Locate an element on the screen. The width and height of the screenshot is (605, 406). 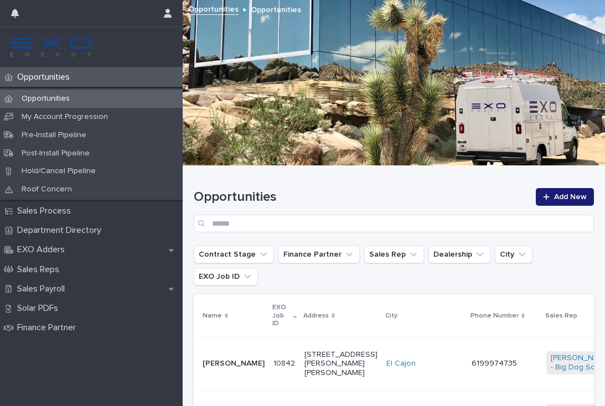
div: Search is located at coordinates (393, 223).